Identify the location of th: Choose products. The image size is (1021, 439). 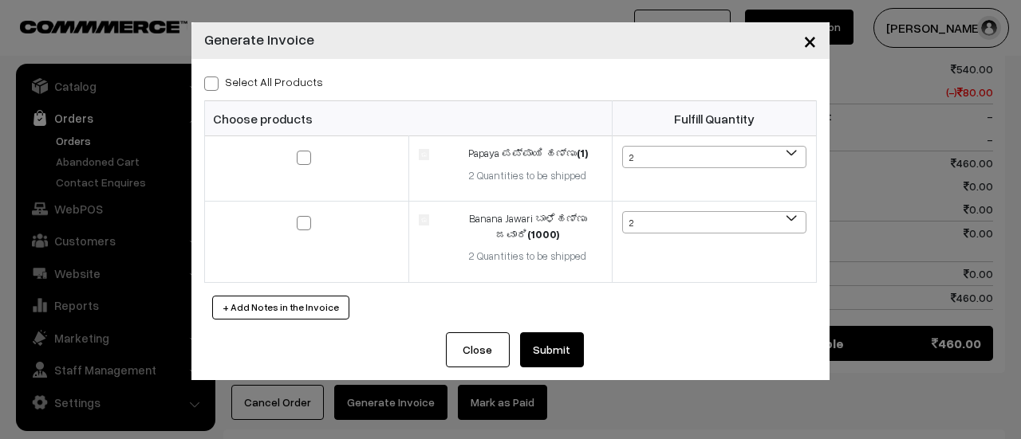
(408, 119).